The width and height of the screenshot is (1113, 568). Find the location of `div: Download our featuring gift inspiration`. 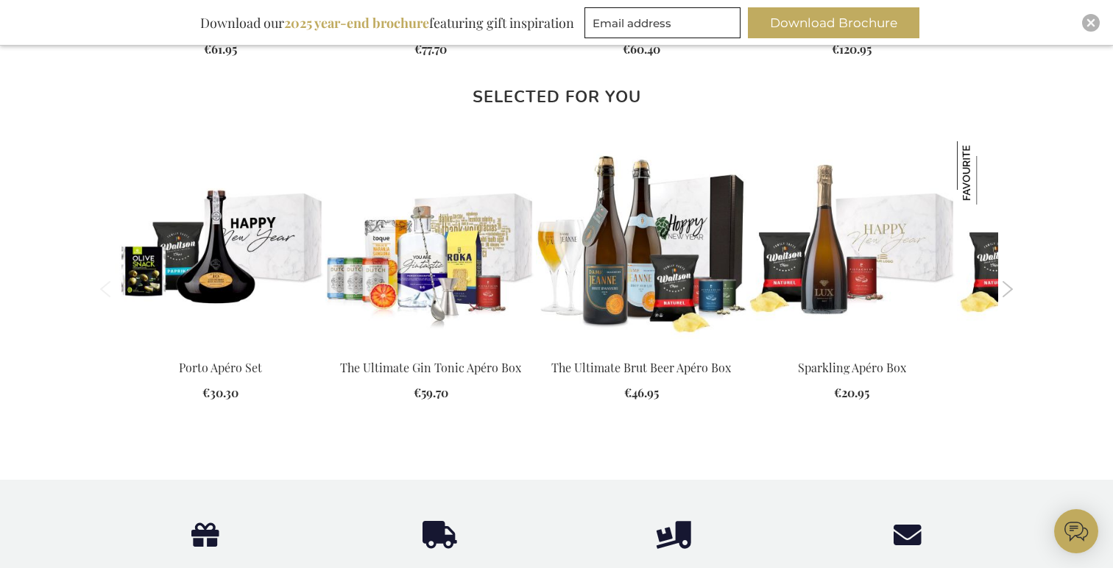

div: Download our featuring gift inspiration is located at coordinates (387, 23).